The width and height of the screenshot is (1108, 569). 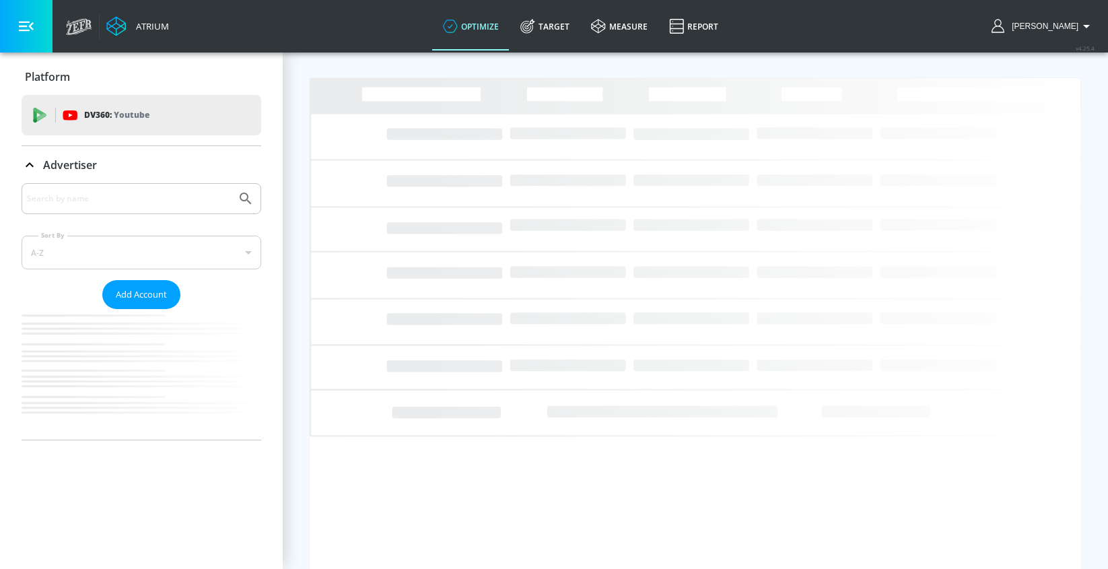 What do you see at coordinates (141, 294) in the screenshot?
I see `span: Add Account` at bounding box center [141, 294].